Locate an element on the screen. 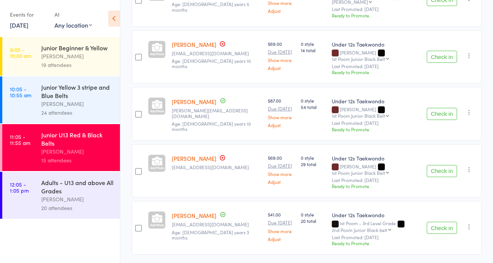 The image size is (493, 263). small: meeramadhav123@gmail.com is located at coordinates (217, 53).